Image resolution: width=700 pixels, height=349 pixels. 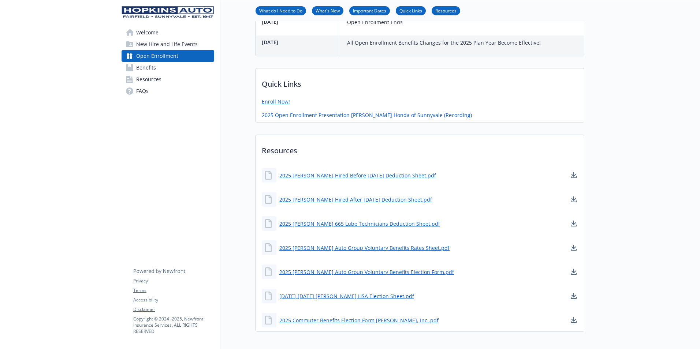 I want to click on span: Welcome, so click(x=147, y=33).